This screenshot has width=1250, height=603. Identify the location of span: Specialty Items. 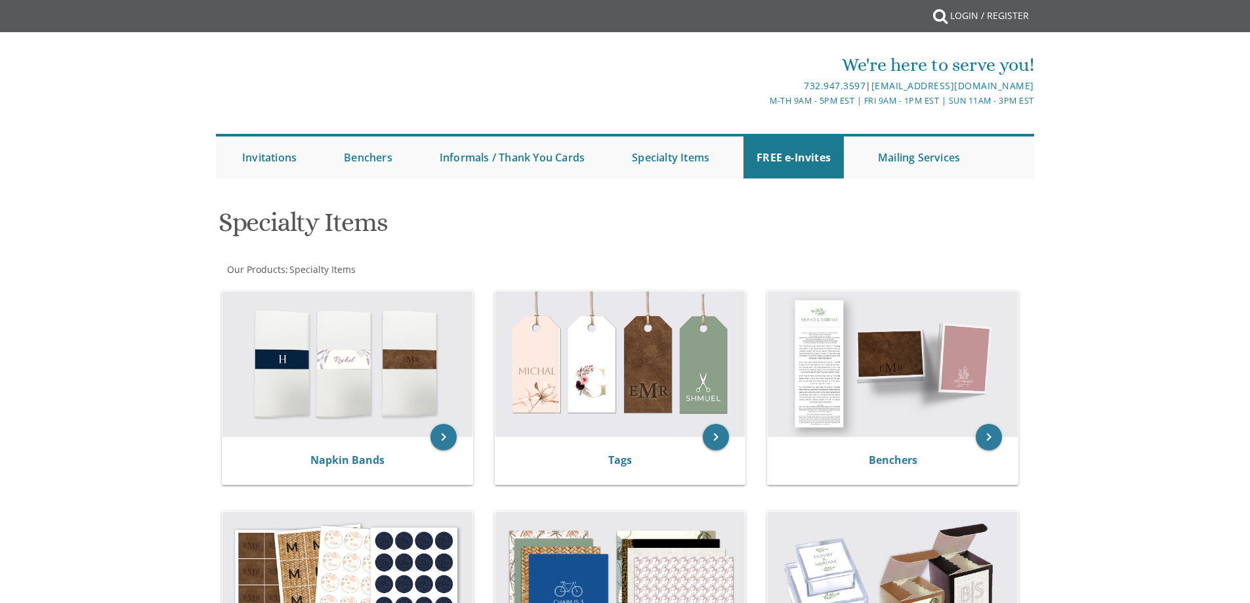
(322, 269).